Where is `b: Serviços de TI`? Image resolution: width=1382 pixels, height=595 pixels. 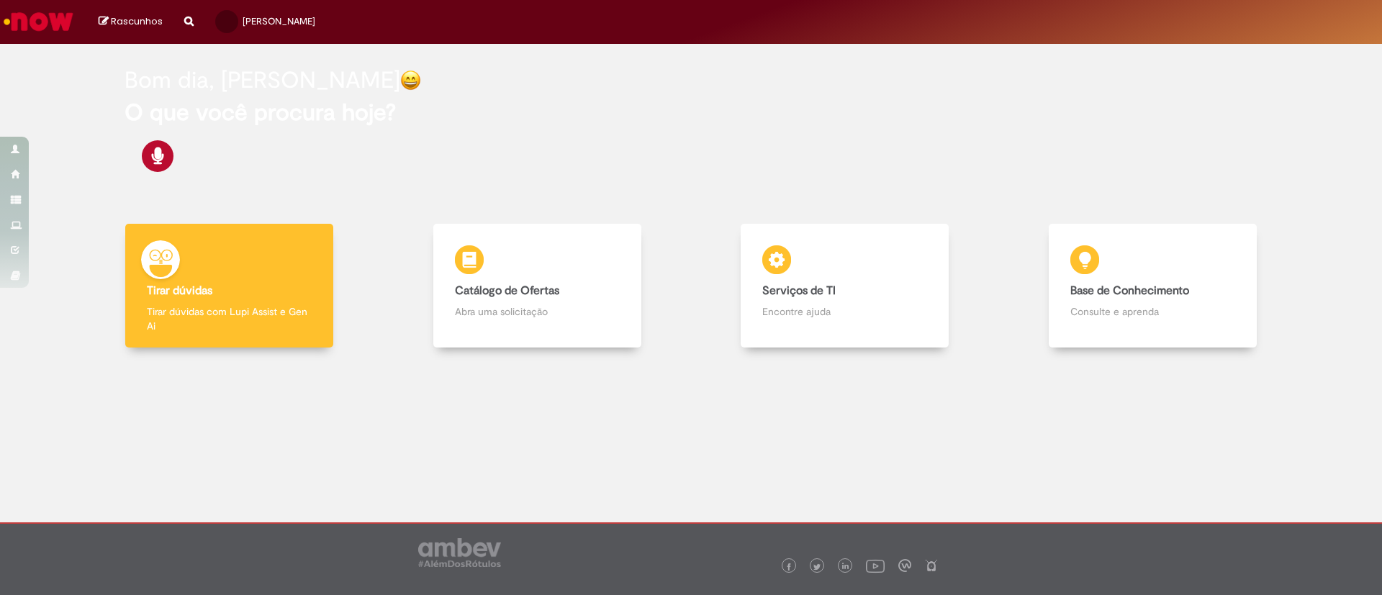
b: Serviços de TI is located at coordinates (799, 291).